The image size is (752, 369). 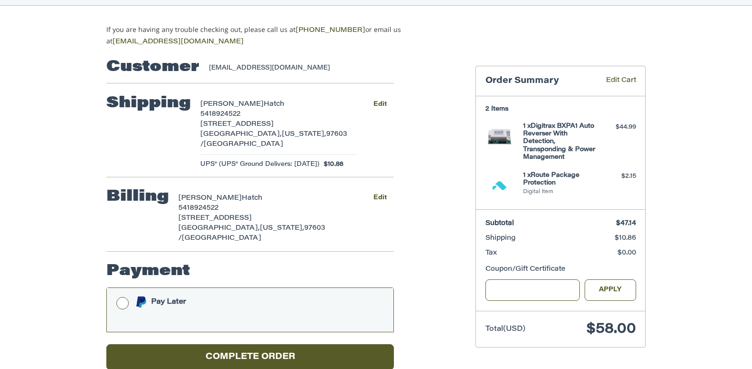 I want to click on h3: Order Summary, so click(x=539, y=81).